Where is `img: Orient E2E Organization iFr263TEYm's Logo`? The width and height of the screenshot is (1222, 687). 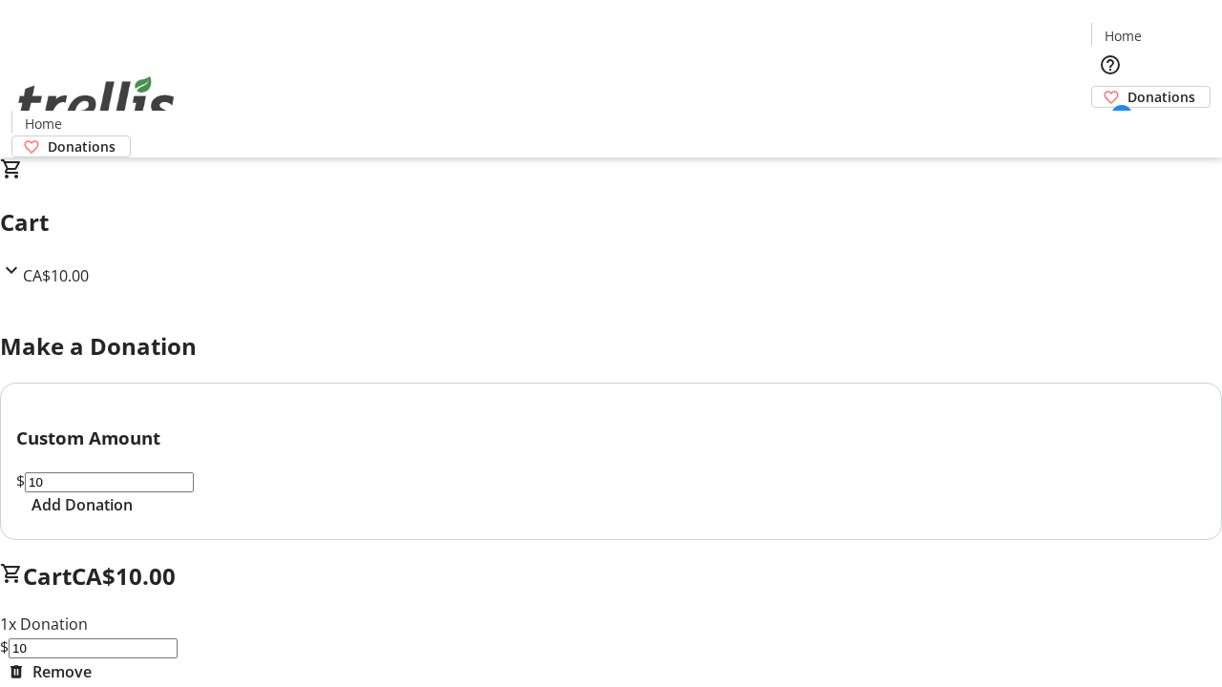 img: Orient E2E Organization iFr263TEYm's Logo is located at coordinates (96, 103).